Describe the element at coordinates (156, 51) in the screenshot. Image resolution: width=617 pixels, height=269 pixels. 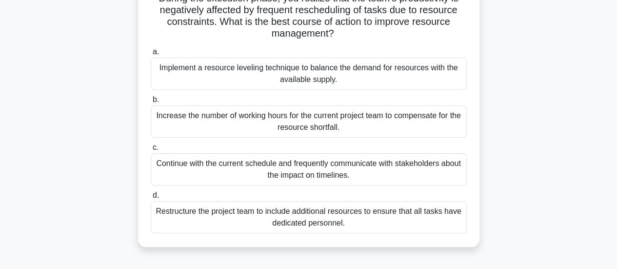
I see `span: a.` at that location.